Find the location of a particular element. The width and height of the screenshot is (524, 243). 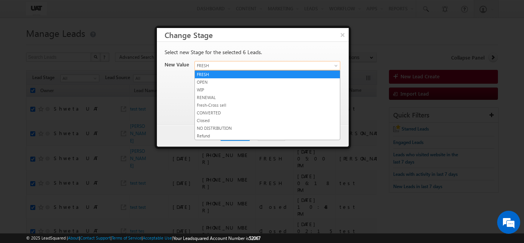

div: New Value is located at coordinates (177, 66).